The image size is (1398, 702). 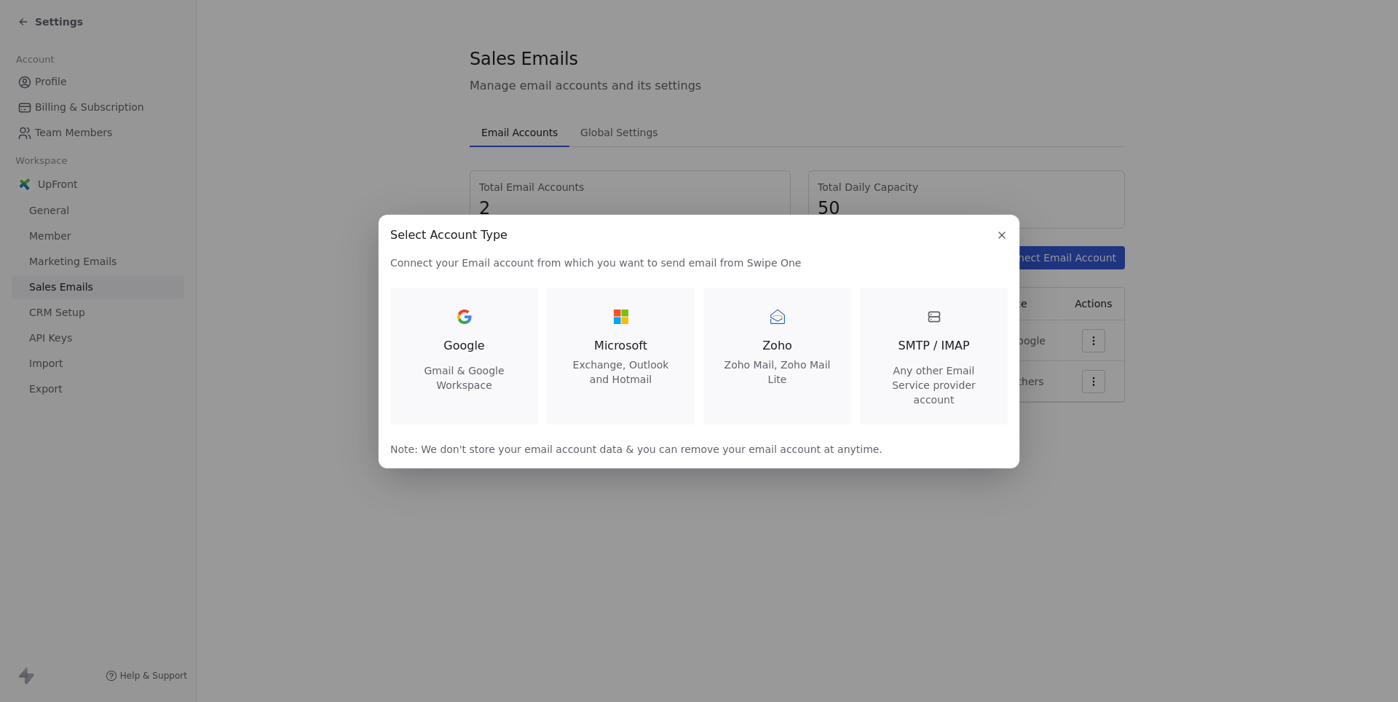 I want to click on span: Exchange, Outlook and Hotmail, so click(x=620, y=372).